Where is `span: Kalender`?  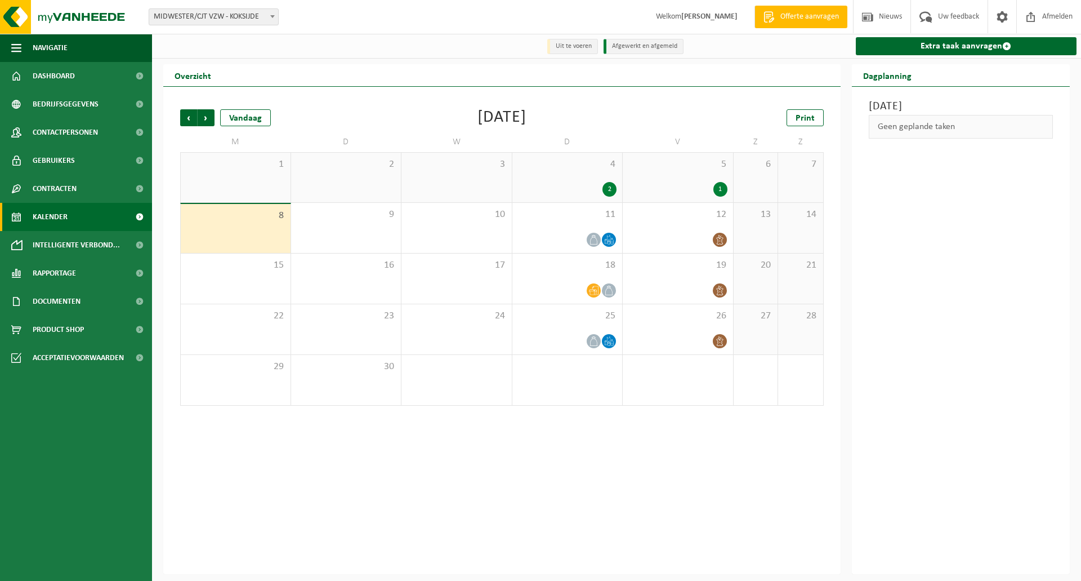 span: Kalender is located at coordinates (50, 217).